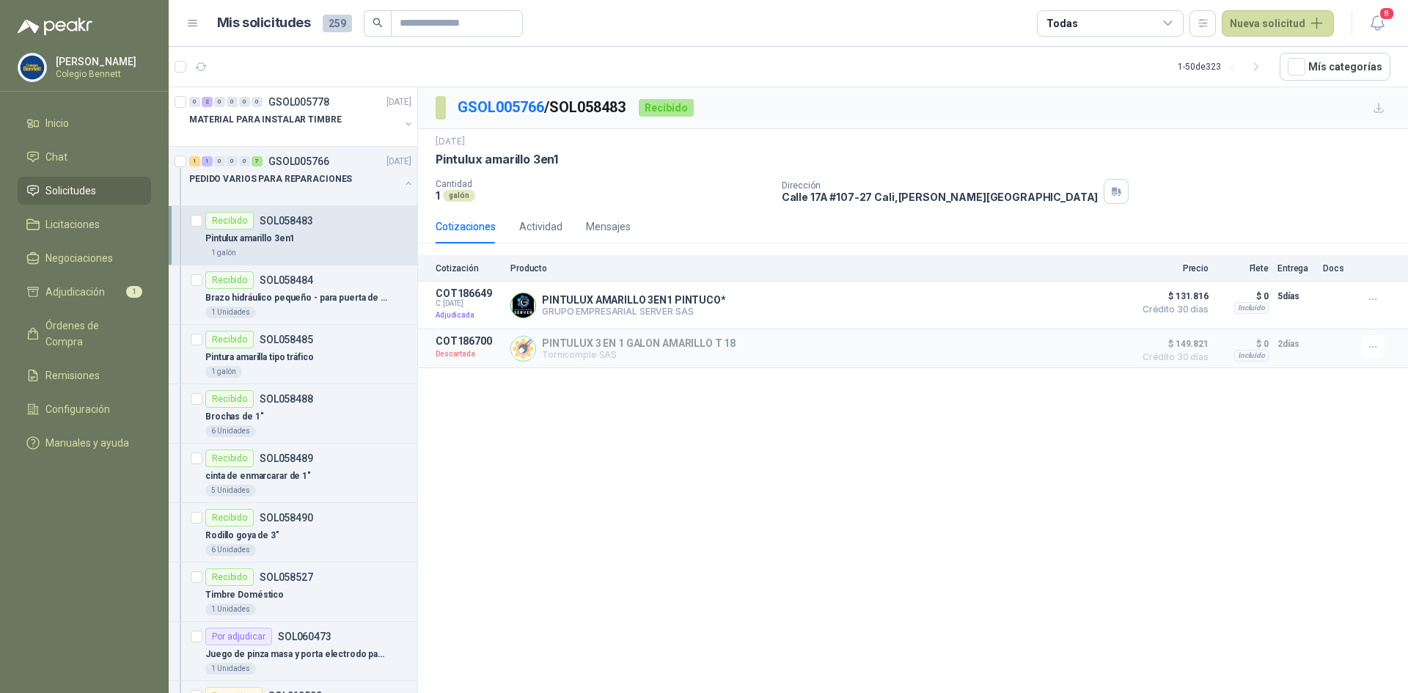  What do you see at coordinates (304, 637) in the screenshot?
I see `p: SOL060473` at bounding box center [304, 637].